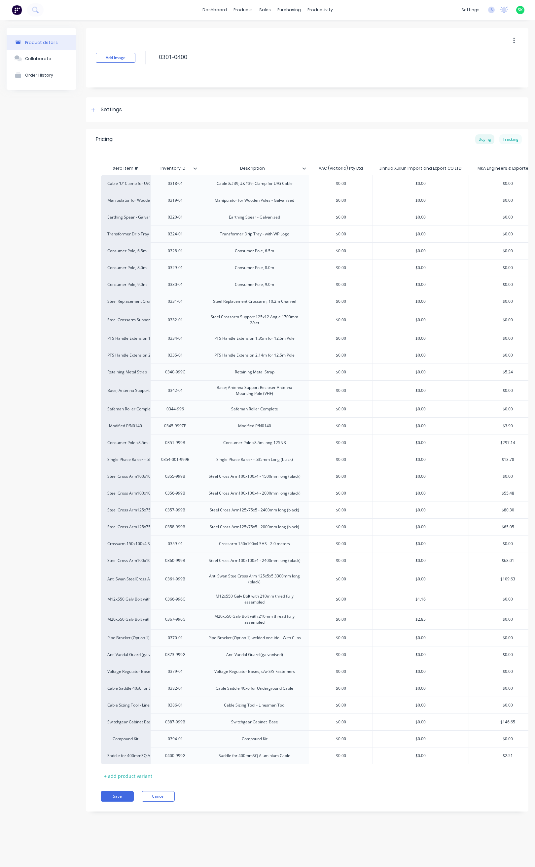 This screenshot has width=535, height=867. Describe the element at coordinates (420, 168) in the screenshot. I see `div: Jinhua Xukun Import and Export CO LTD` at that location.